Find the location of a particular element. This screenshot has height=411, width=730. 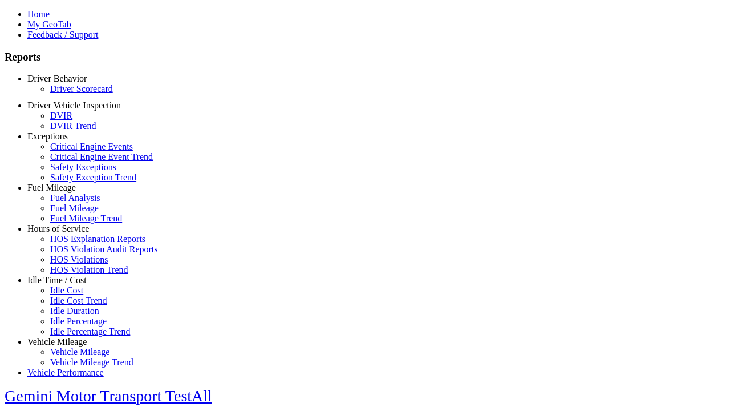

h3: Reports is located at coordinates (365, 57).